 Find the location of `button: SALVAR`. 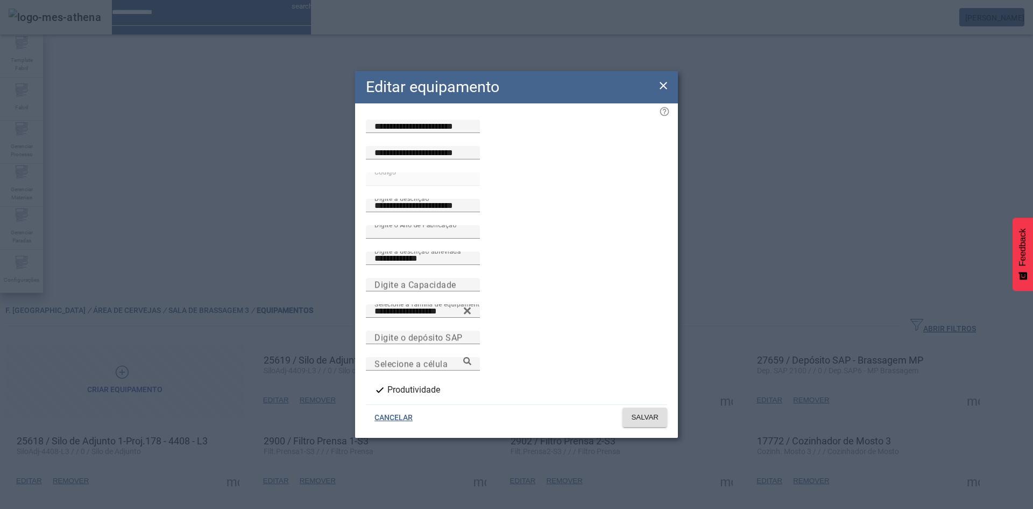

button: SALVAR is located at coordinates (645, 417).